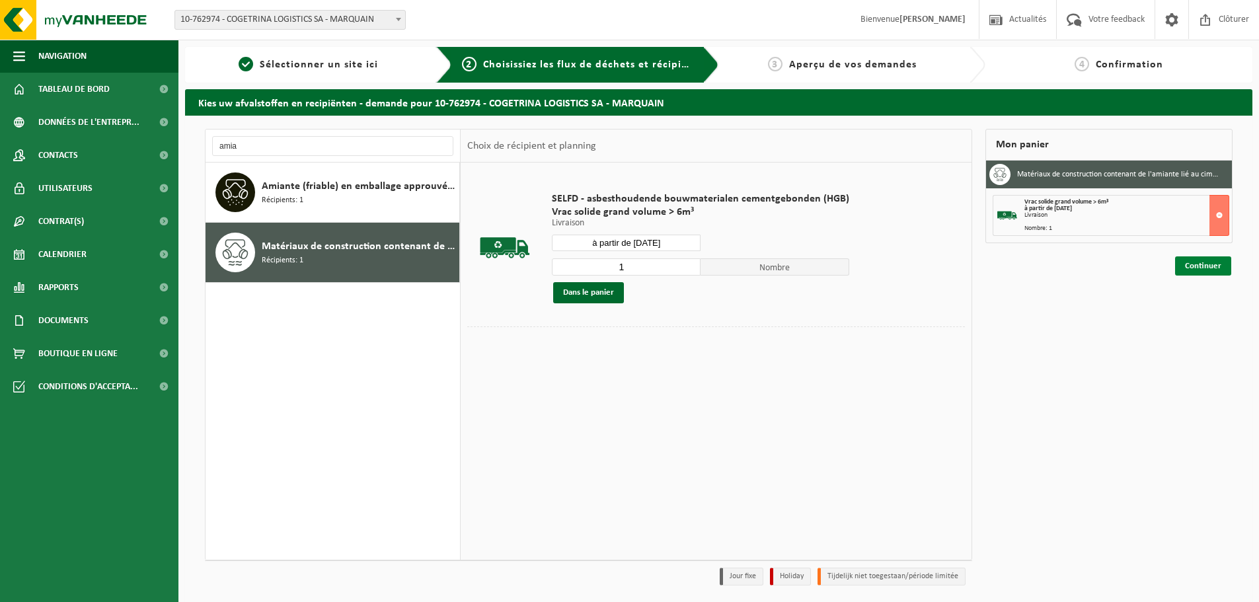 The width and height of the screenshot is (1259, 602). I want to click on span: Tableau de bord, so click(74, 89).